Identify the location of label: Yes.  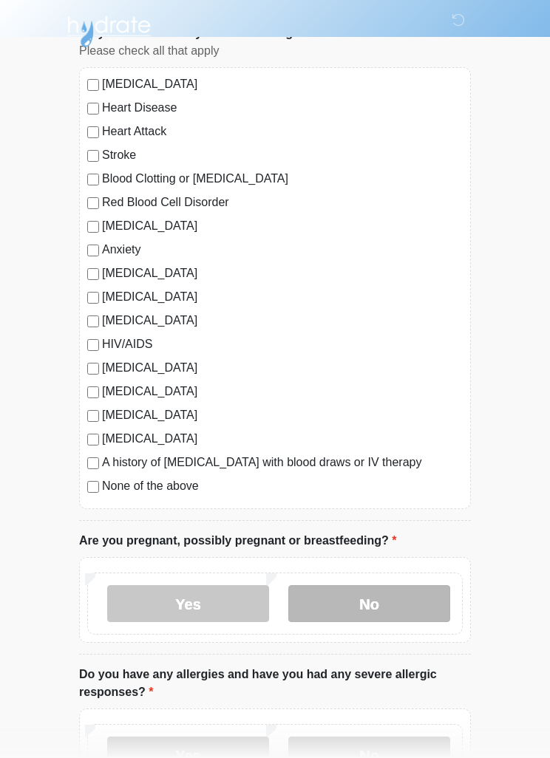
(188, 604).